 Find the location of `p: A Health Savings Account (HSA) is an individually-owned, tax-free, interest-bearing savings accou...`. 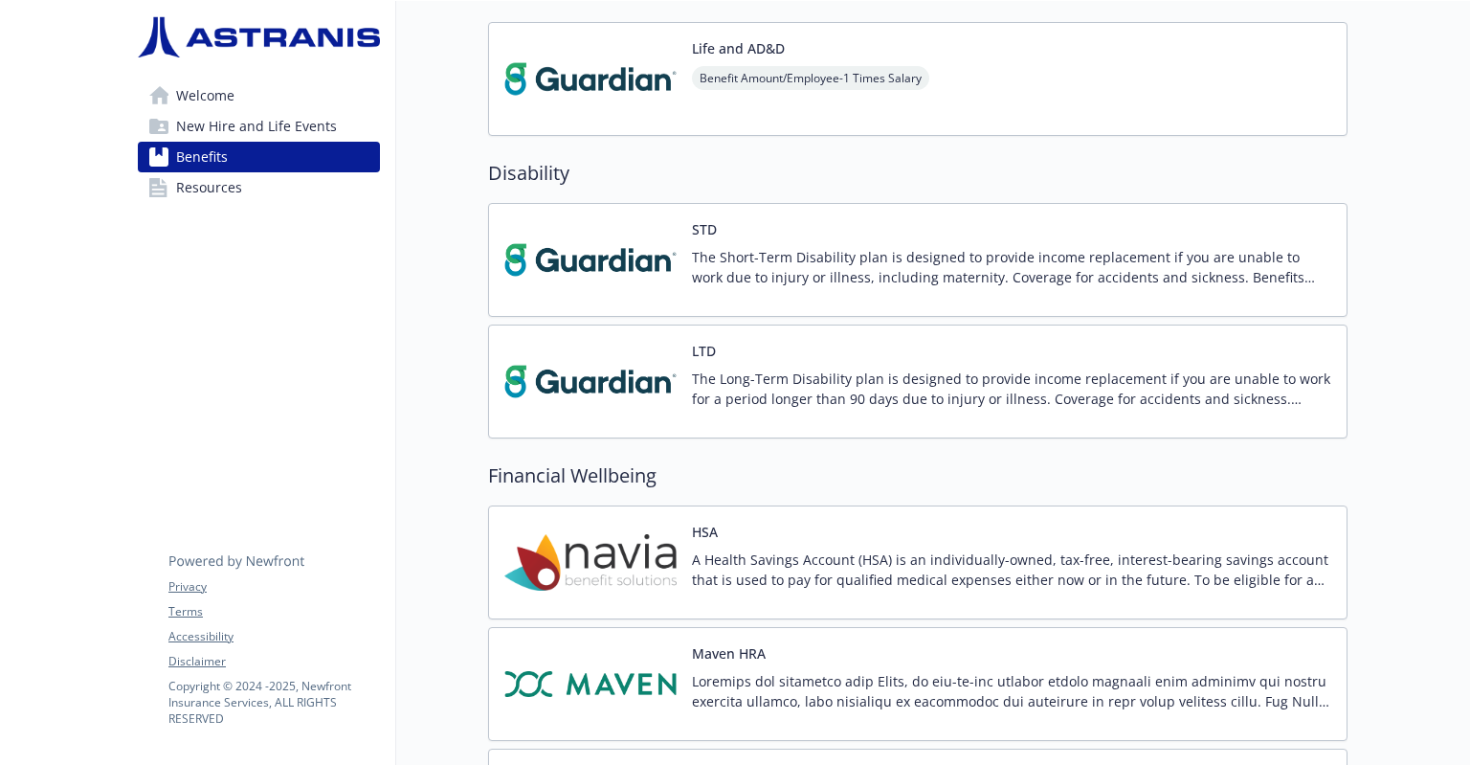

p: A Health Savings Account (HSA) is an individually-owned, tax-free, interest-bearing savings accou... is located at coordinates (1011, 569).